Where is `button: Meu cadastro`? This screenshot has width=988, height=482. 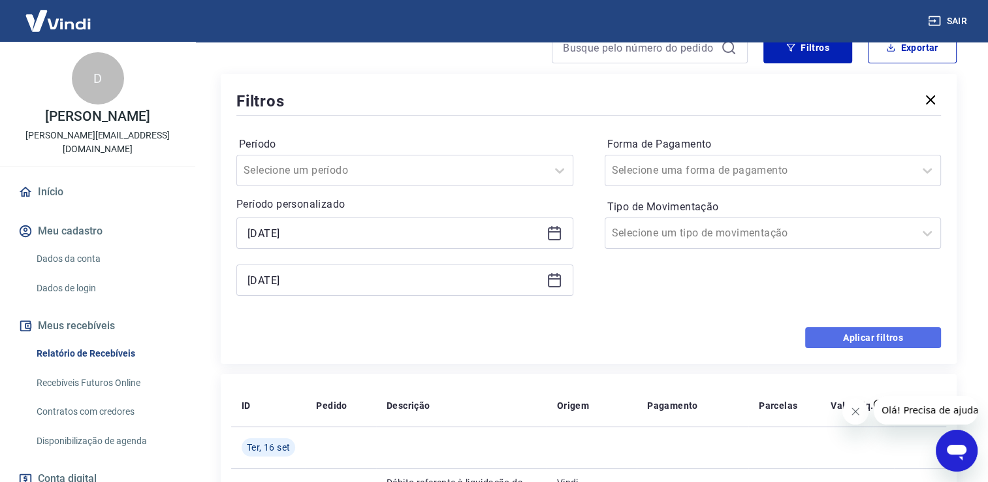 button: Meu cadastro is located at coordinates (97, 231).